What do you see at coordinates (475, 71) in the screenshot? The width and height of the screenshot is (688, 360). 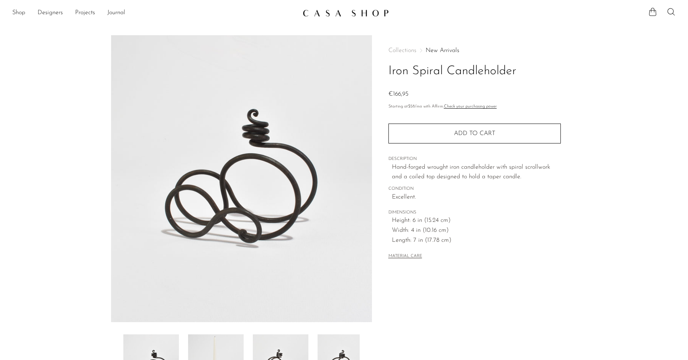 I see `h1: Iron Spiral Candleholder` at bounding box center [475, 71].